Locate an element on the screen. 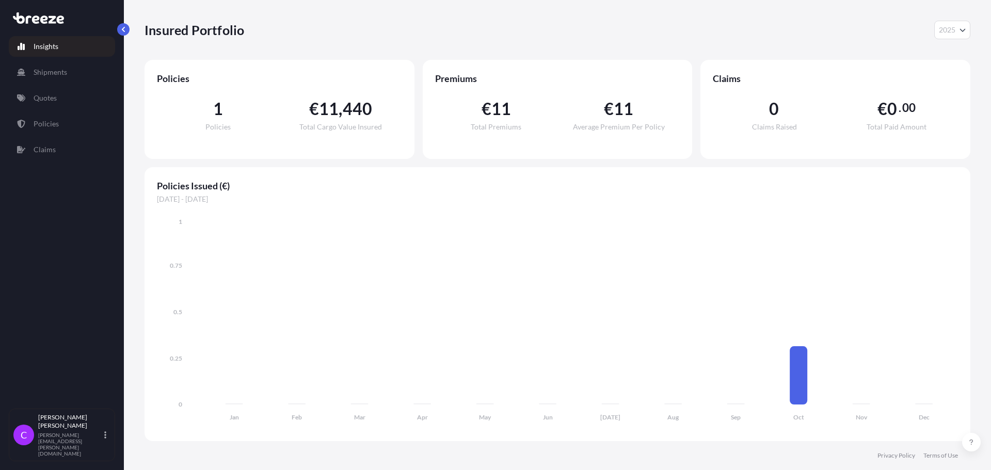 This screenshot has height=470, width=991. a: Privacy Policy is located at coordinates (896, 456).